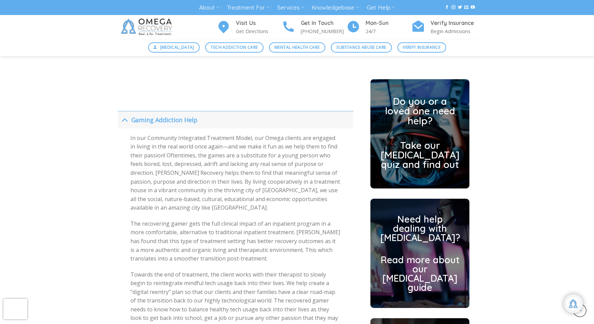  Describe the element at coordinates (234, 47) in the screenshot. I see `a: Tech Addiction Care` at that location.